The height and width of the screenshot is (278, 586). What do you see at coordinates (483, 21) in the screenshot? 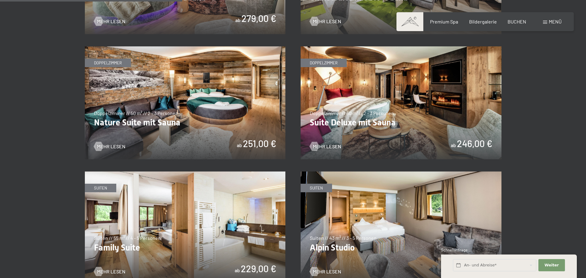
I see `a: Bildergalerie` at bounding box center [483, 21].